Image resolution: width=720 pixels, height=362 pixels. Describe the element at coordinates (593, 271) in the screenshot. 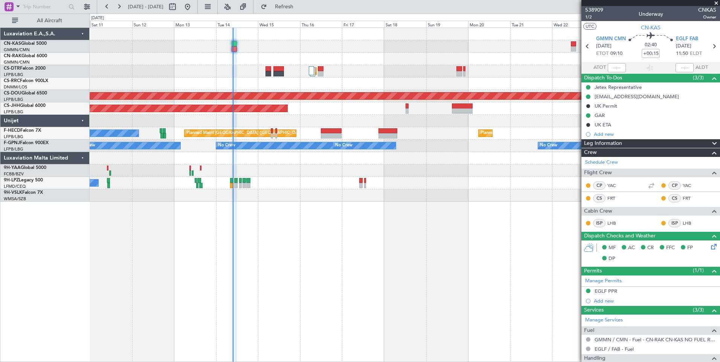

I see `span: Permits` at that location.